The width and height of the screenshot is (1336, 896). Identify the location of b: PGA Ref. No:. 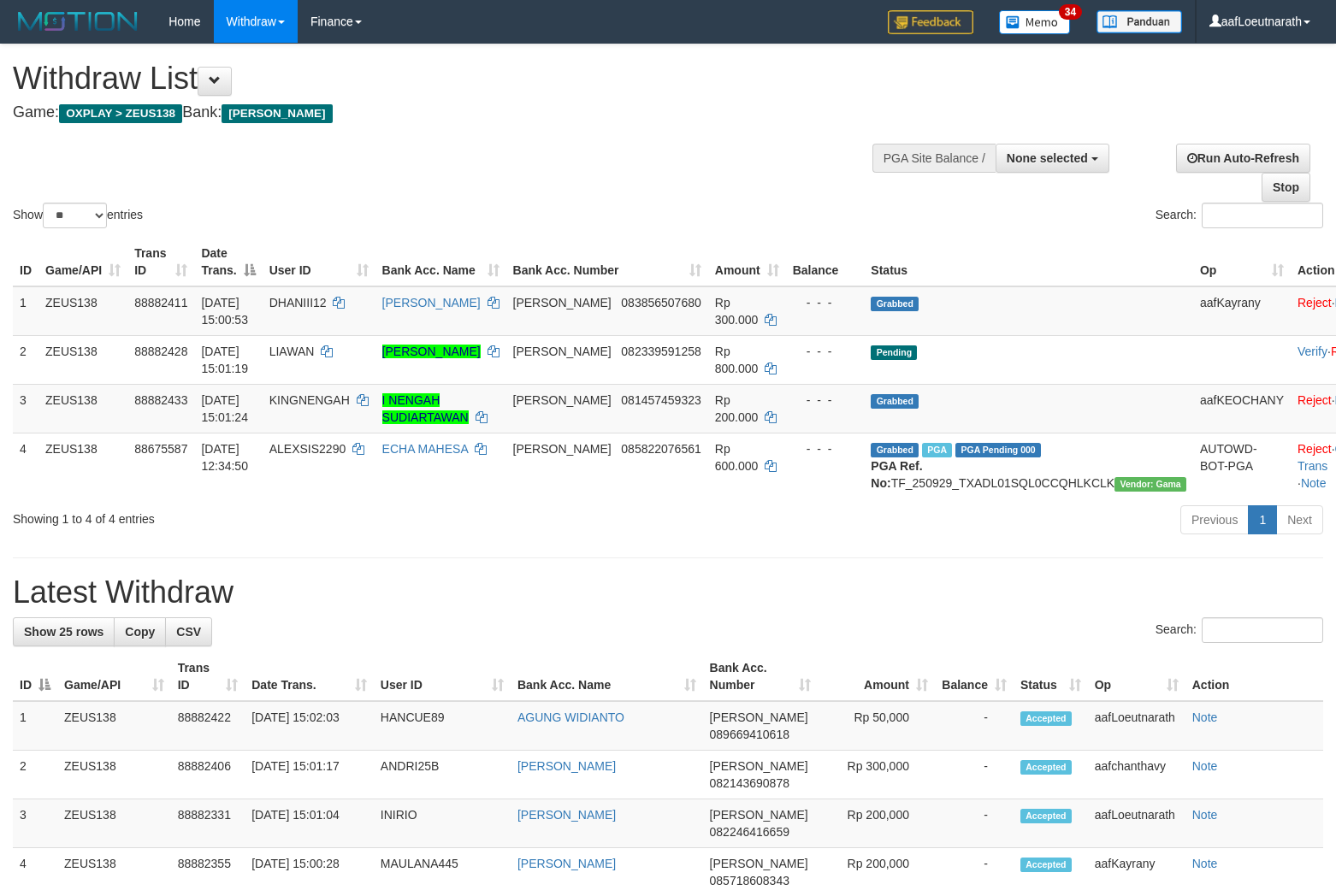
(896, 475).